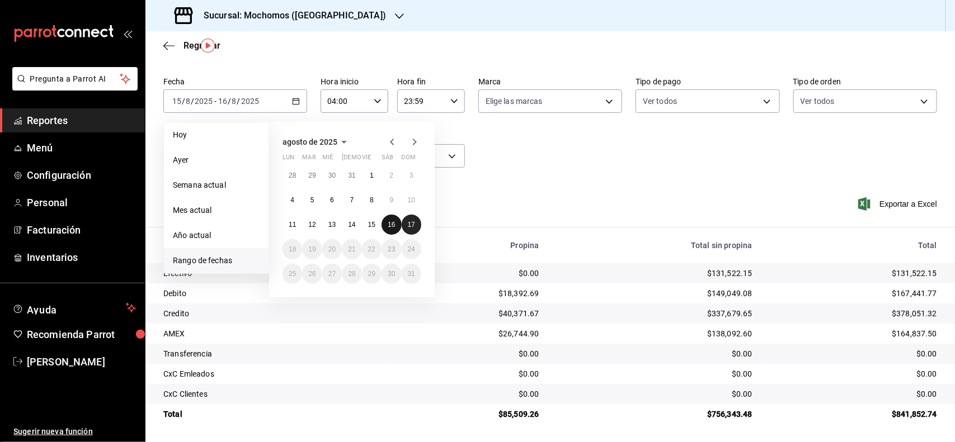 This screenshot has height=442, width=955. What do you see at coordinates (352, 200) in the screenshot?
I see `abbr: 7 de agosto de 2025` at bounding box center [352, 200].